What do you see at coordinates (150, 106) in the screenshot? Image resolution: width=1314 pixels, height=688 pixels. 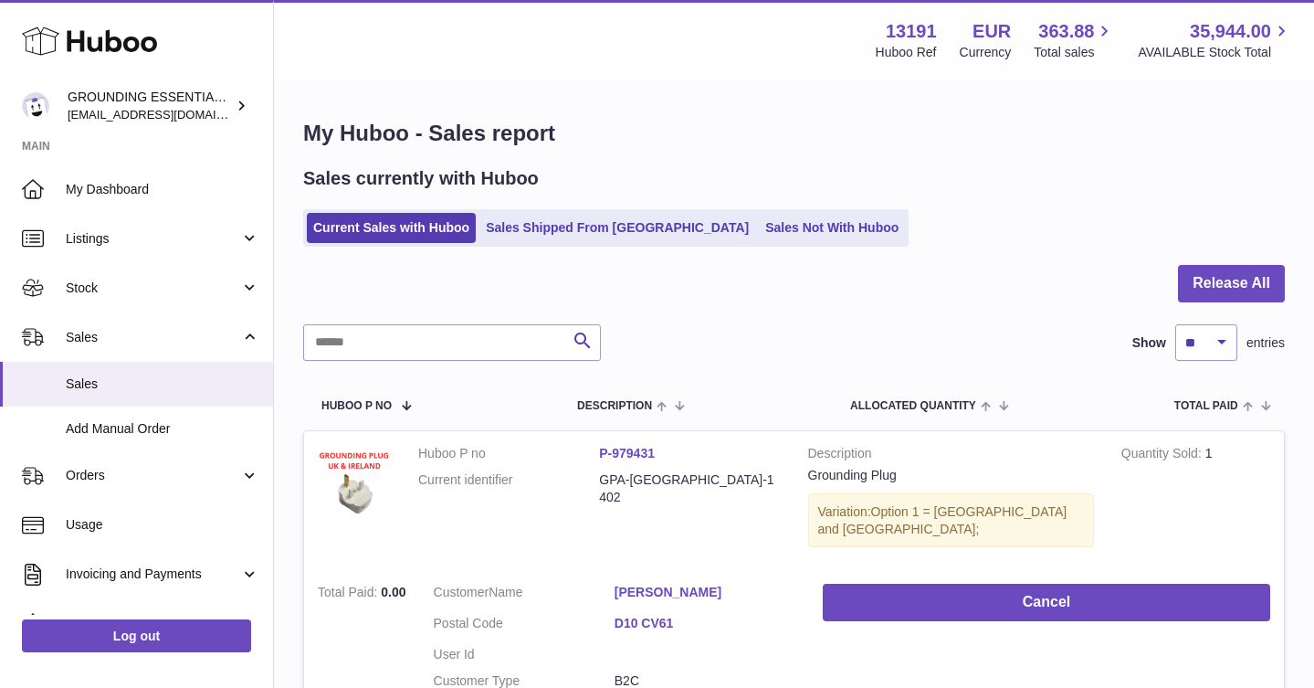 I see `div: GROUNDING ESSENTIALS INTERNATIONAL SLU` at bounding box center [150, 106].